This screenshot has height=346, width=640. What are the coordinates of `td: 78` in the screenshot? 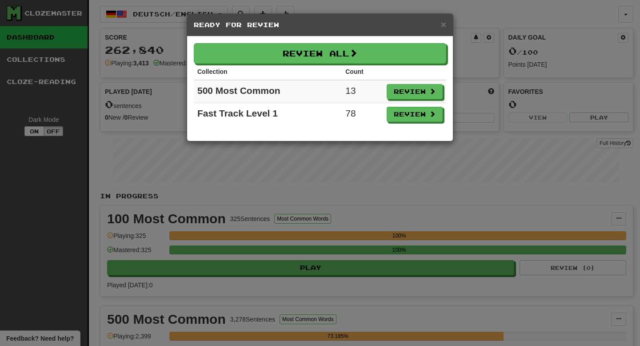 It's located at (362, 114).